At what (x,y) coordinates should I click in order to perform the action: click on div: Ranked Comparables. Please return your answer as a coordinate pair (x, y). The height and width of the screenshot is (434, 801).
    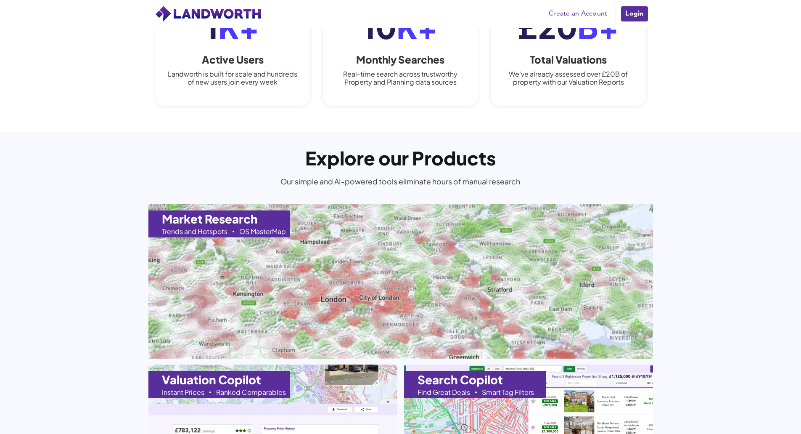
    Looking at the image, I should click on (251, 392).